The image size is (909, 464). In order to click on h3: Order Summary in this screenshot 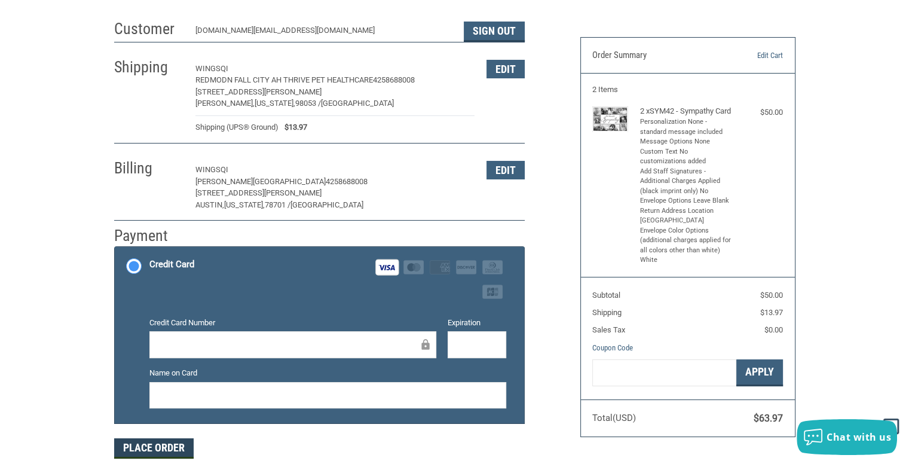, I will do `click(657, 56)`.